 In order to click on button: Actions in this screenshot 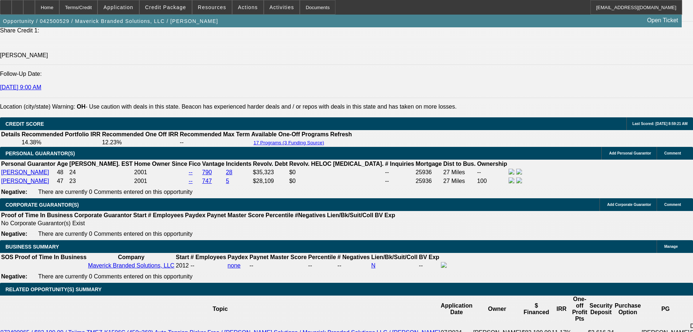, I will do `click(248, 7)`.